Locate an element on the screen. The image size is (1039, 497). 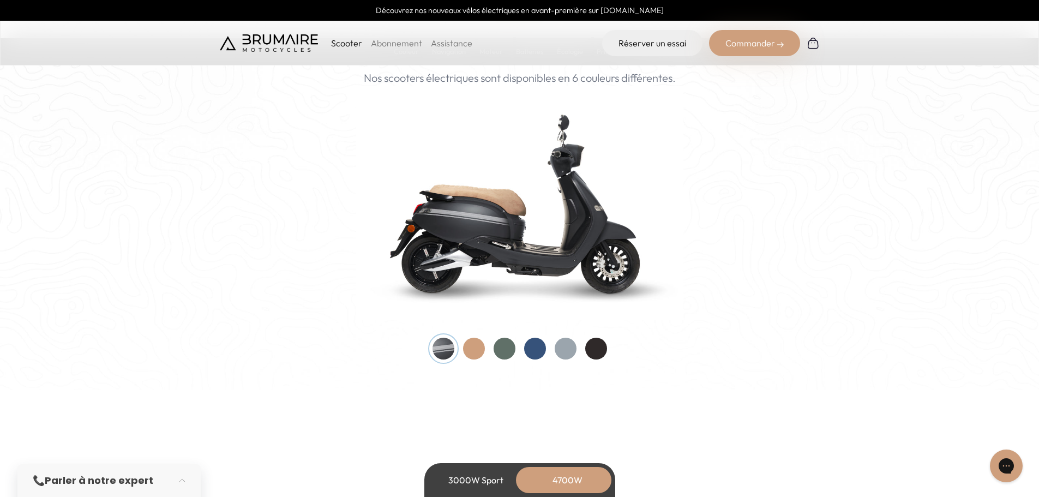
a: Réserver un essai is located at coordinates (652, 43).